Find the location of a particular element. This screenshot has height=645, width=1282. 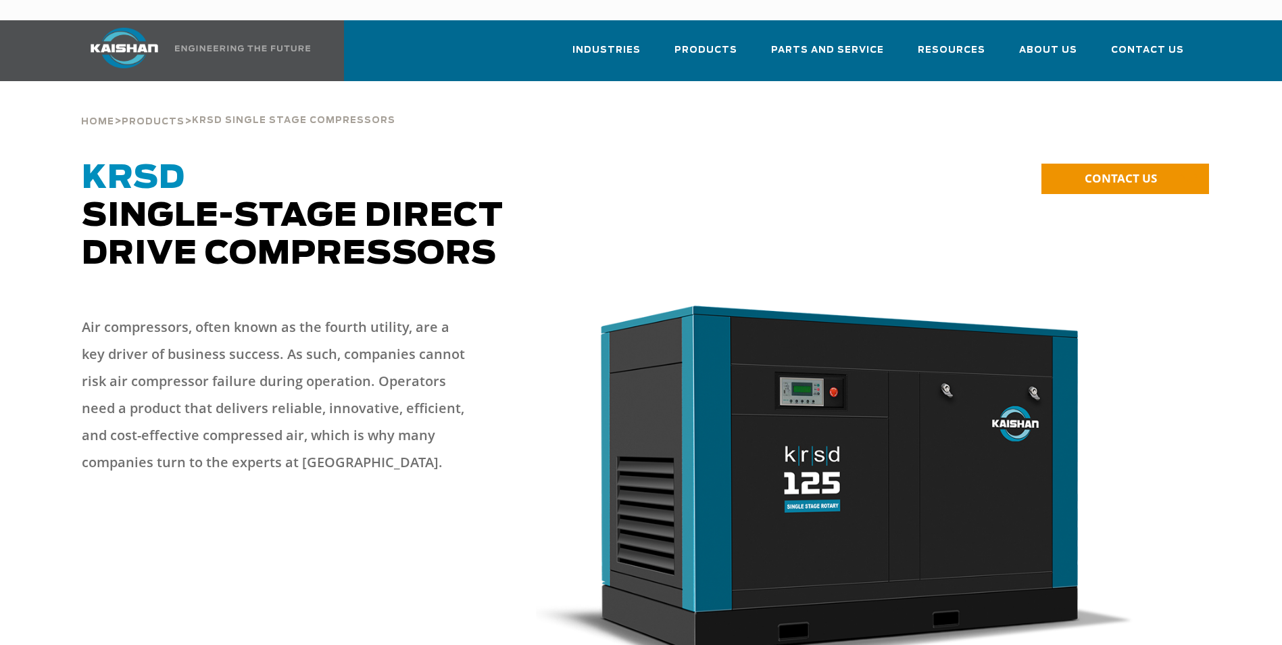

a: Industries is located at coordinates (606, 55).